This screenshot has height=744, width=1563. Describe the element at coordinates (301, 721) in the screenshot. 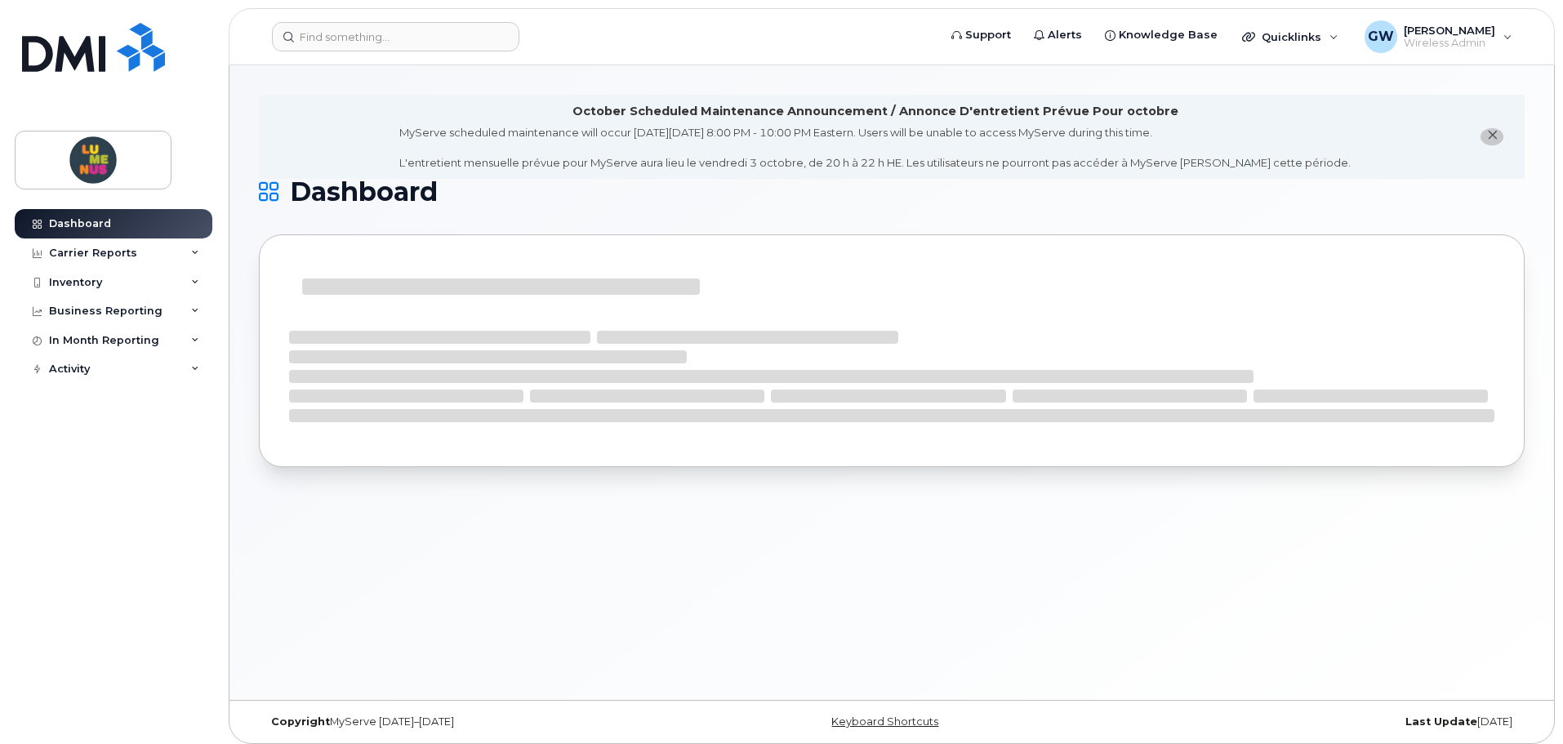

I see `strong: Copyright` at that location.